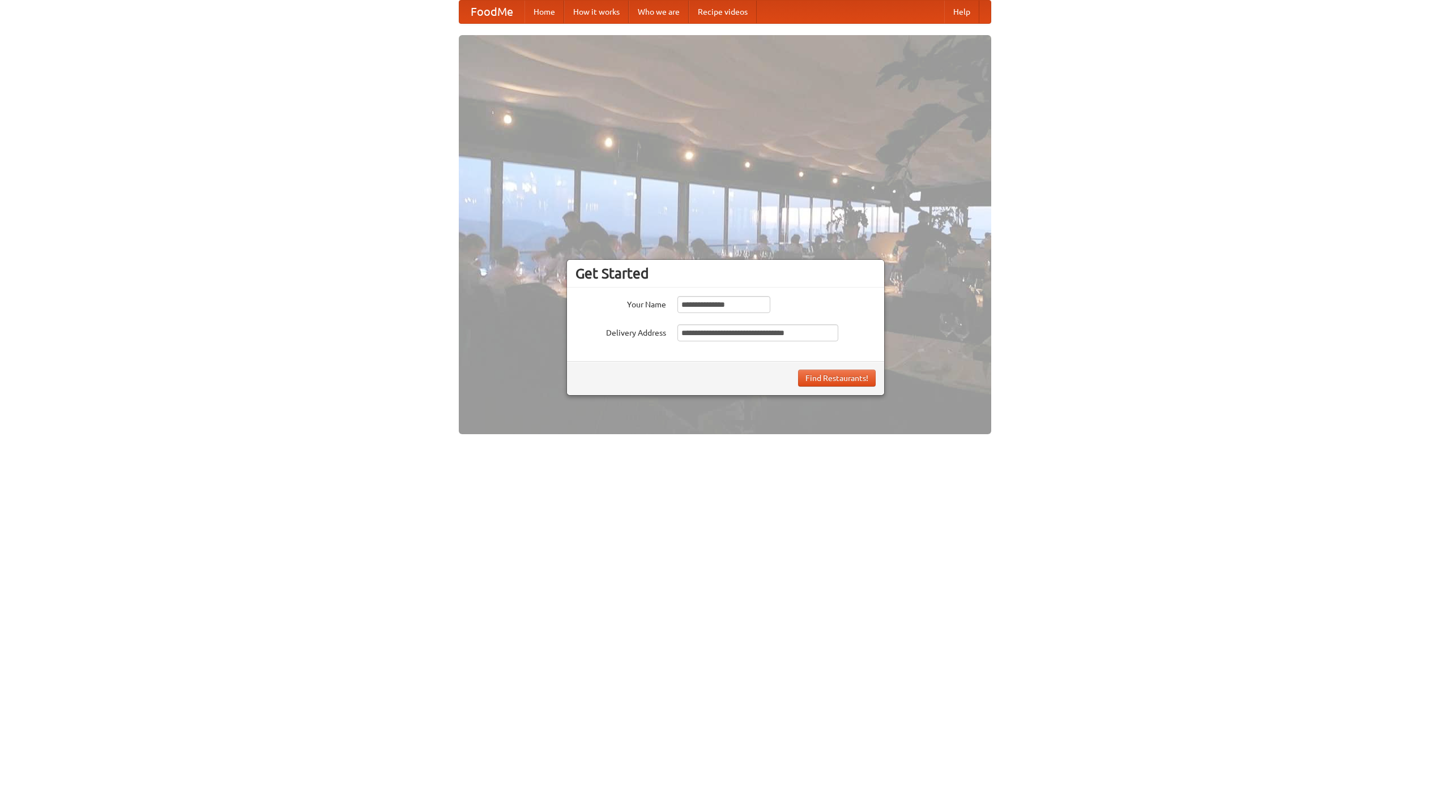  Describe the element at coordinates (621, 331) in the screenshot. I see `label: Delivery Address` at that location.